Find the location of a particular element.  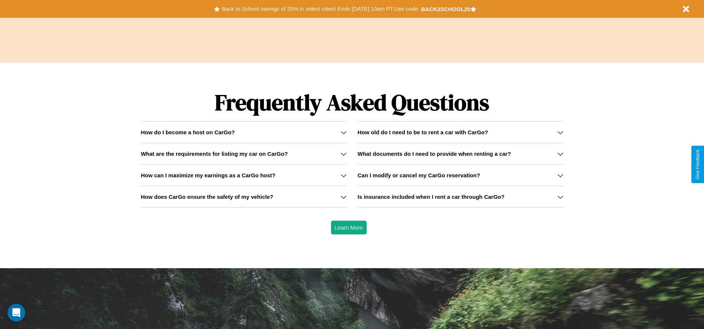

h3: How does CarGo ensure the safety of my vehicle? is located at coordinates (207, 197).